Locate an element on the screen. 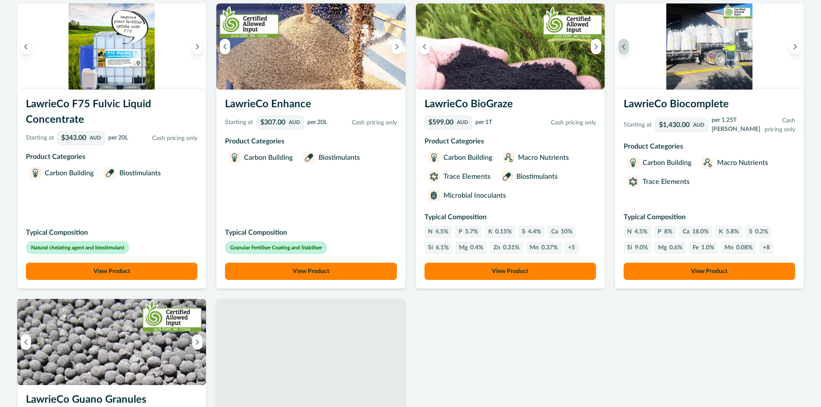 Image resolution: width=821 pixels, height=407 pixels. p: 10% is located at coordinates (566, 232).